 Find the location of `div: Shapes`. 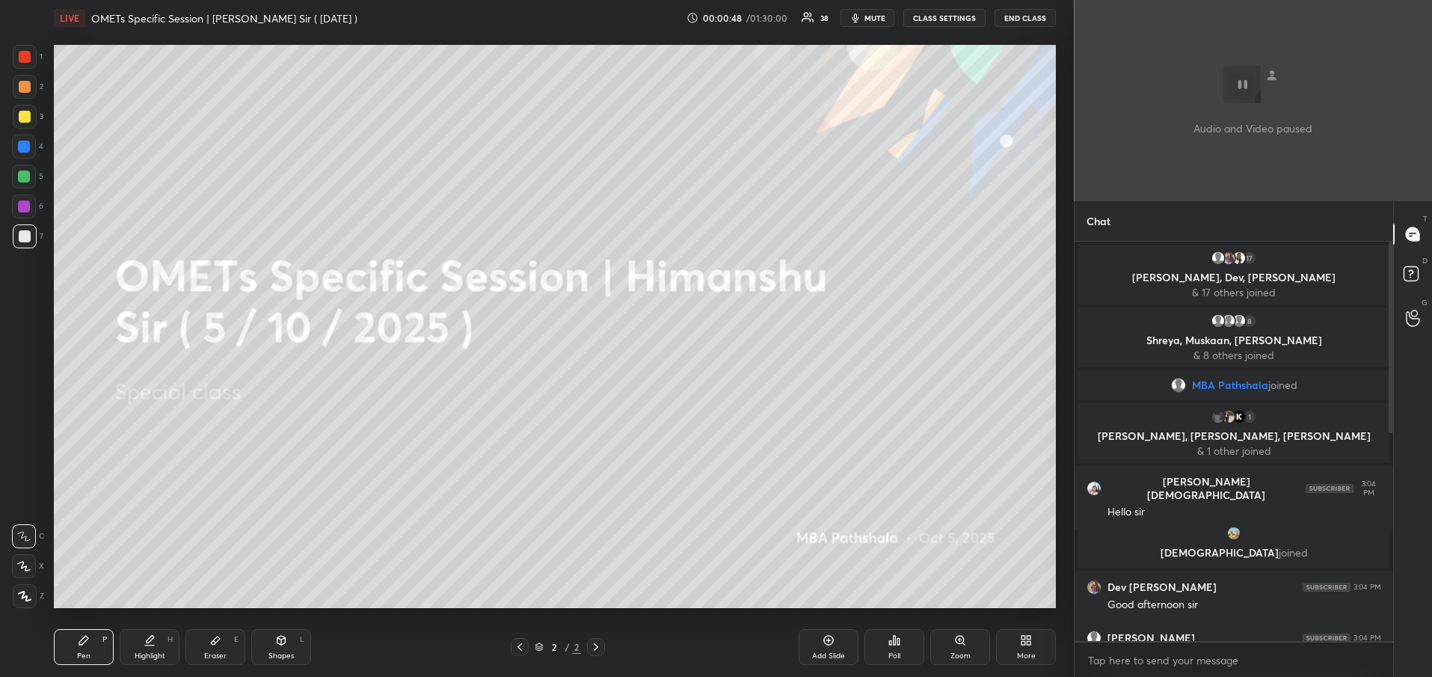

div: Shapes is located at coordinates (281, 656).